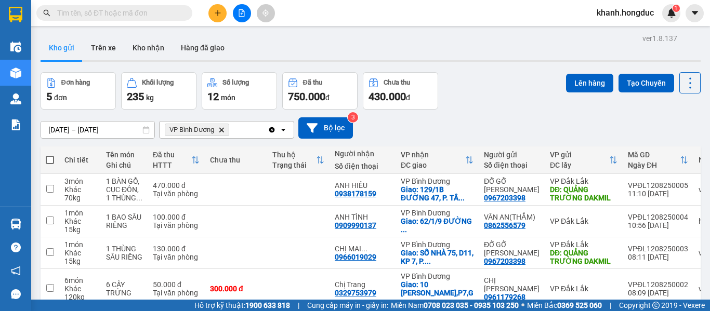 This screenshot has width=710, height=311. What do you see at coordinates (49, 97) in the screenshot?
I see `span: 5` at bounding box center [49, 97].